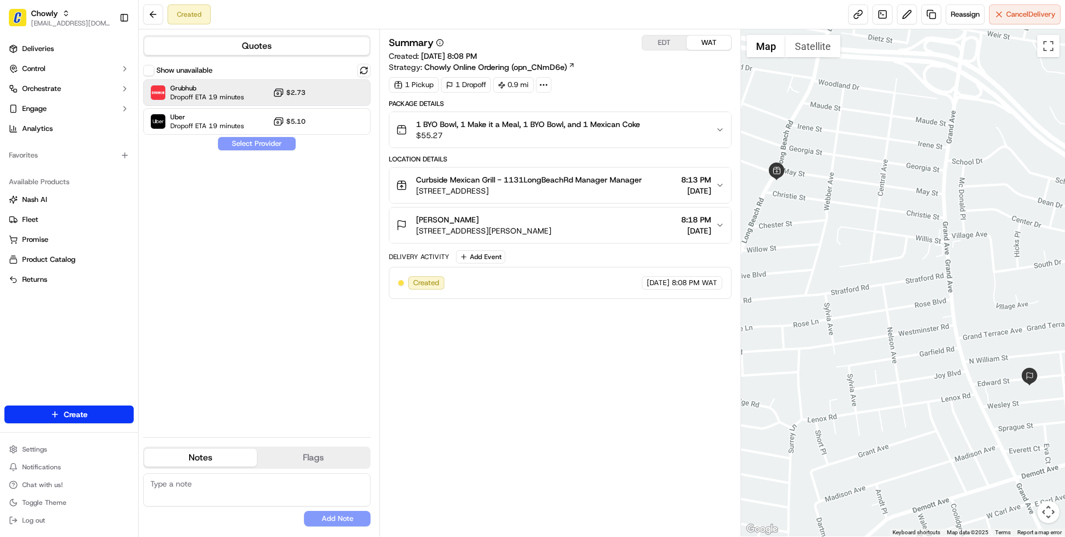 This screenshot has width=1065, height=537. Describe the element at coordinates (69, 89) in the screenshot. I see `button: Orchestrate` at that location.